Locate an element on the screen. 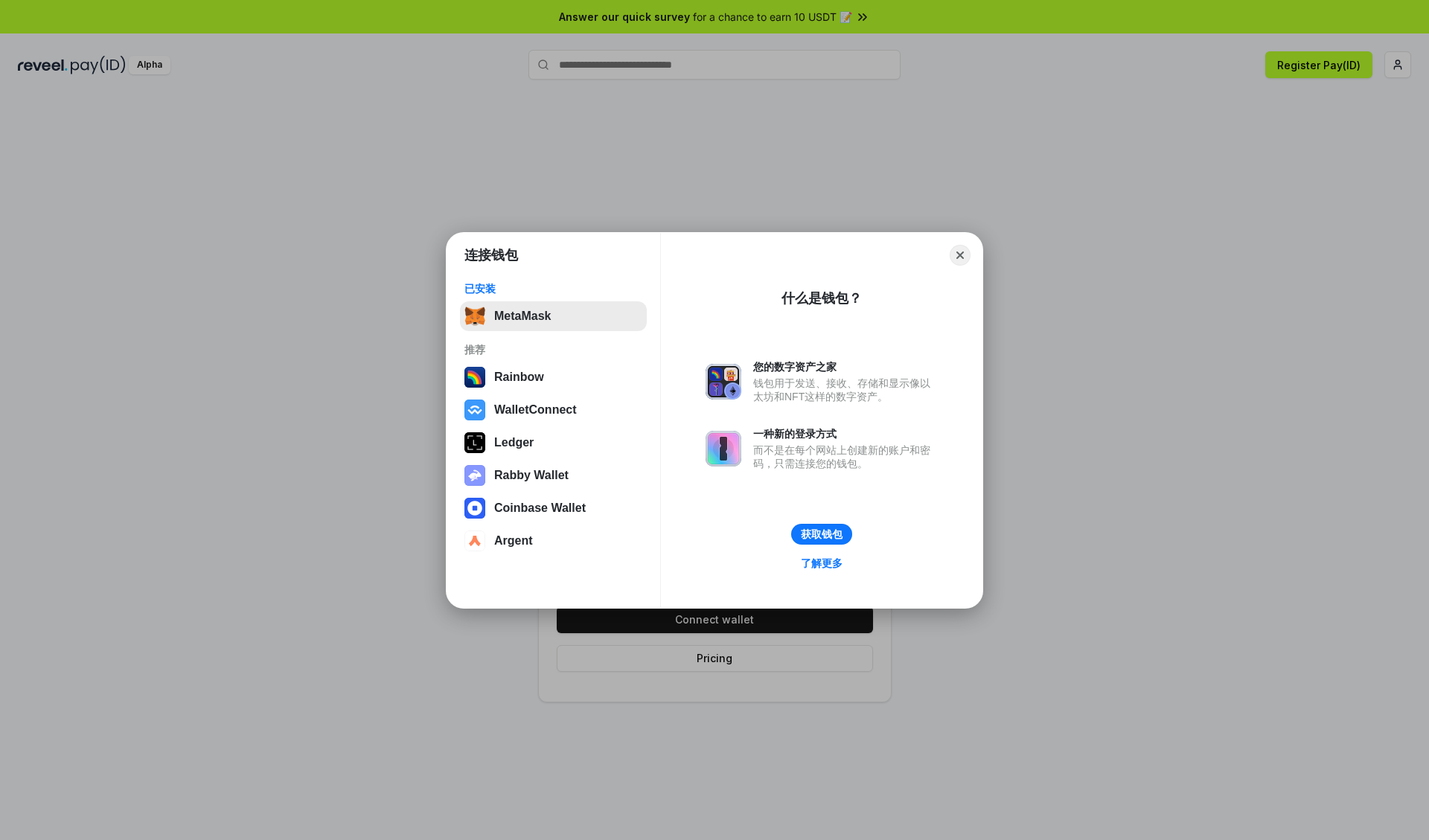 The height and width of the screenshot is (840, 1429). img: svg+xml,%3Csvg%20width%3D%22120%22%20height%3D%22120%22%20viewBox%3D%220%200%20120%20120%22%20fil... is located at coordinates (475, 377).